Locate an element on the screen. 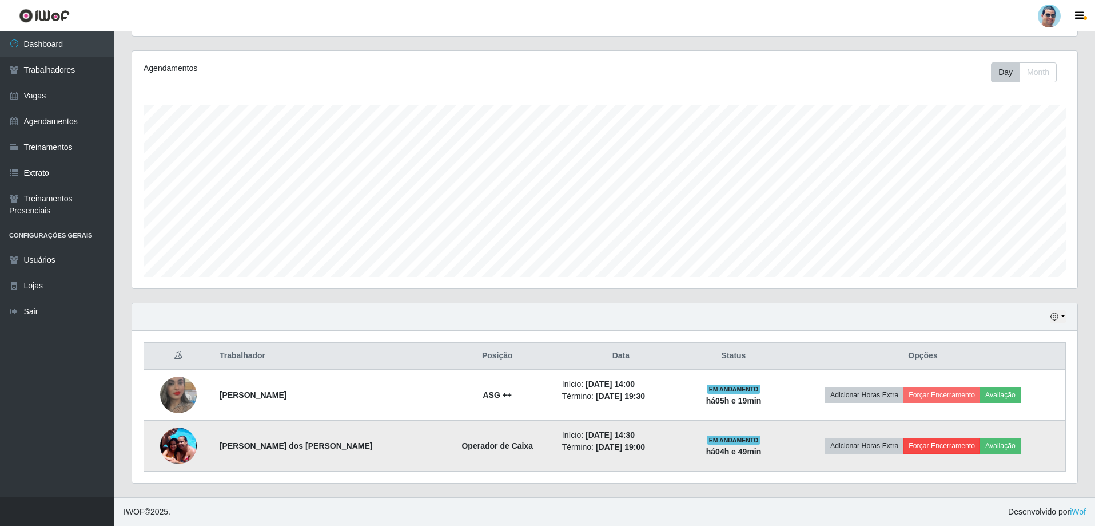 The height and width of the screenshot is (526, 1095). th: Data is located at coordinates (621, 356).